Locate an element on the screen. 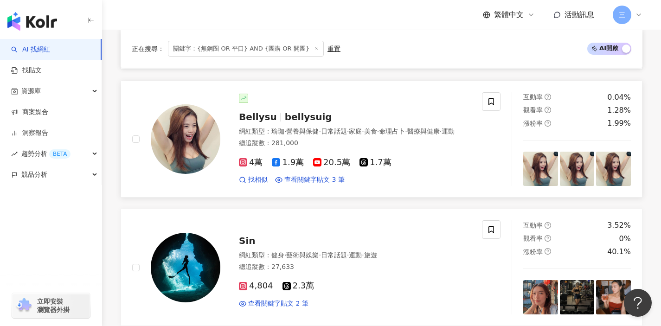 This screenshot has width=661, height=326. span: 旅遊 is located at coordinates (370, 255).